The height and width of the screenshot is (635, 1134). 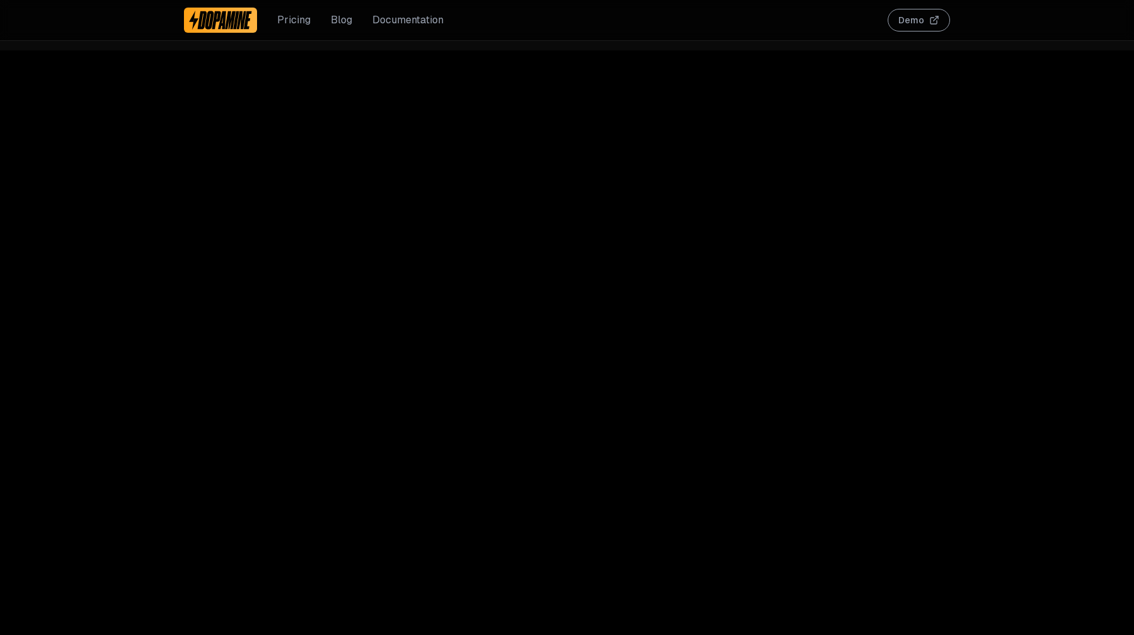 What do you see at coordinates (408, 20) in the screenshot?
I see `a: Documentation` at bounding box center [408, 20].